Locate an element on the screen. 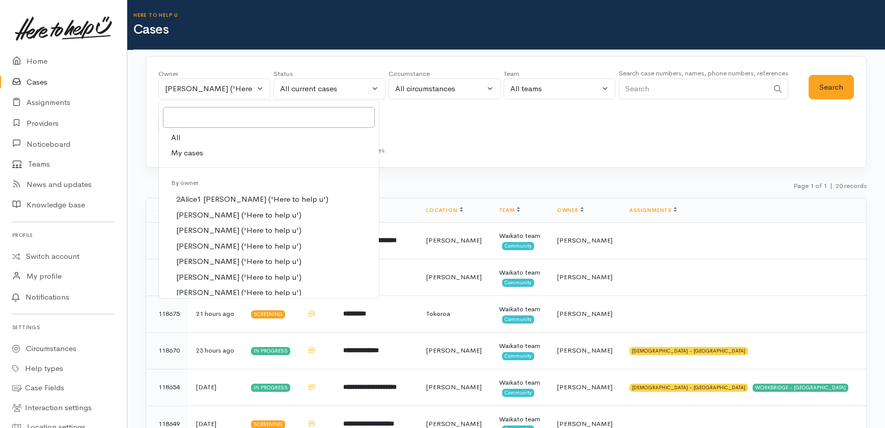  a: Location is located at coordinates (444, 210).